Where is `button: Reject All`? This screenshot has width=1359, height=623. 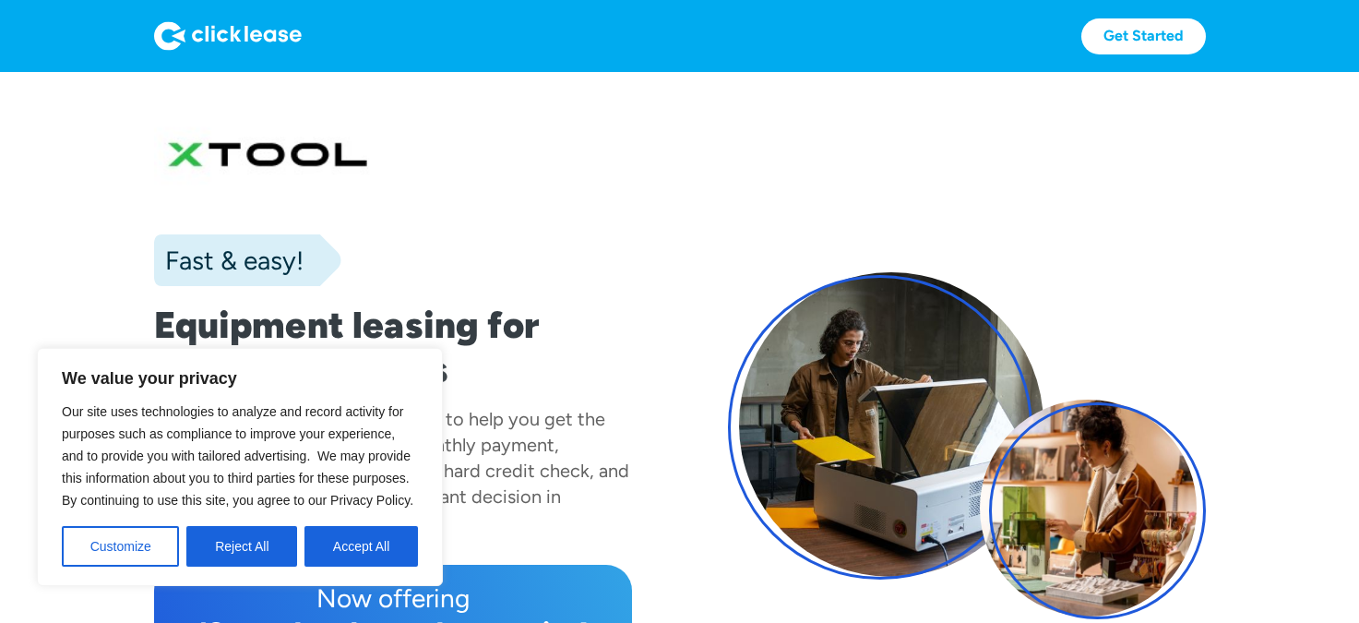 button: Reject All is located at coordinates (242, 546).